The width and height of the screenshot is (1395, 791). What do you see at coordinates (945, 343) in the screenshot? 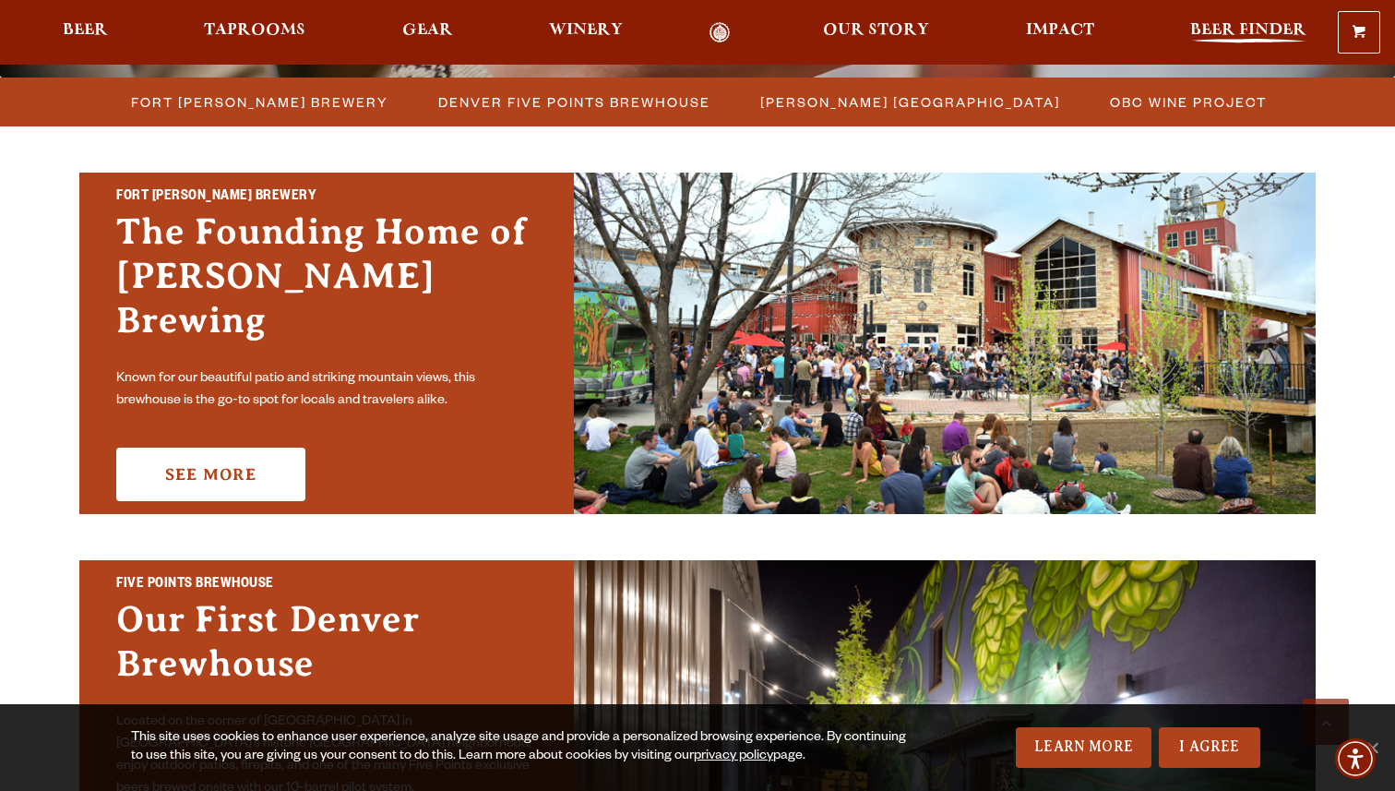
I see `img: Fort Collins Brewery & Taproom'` at bounding box center [945, 343].